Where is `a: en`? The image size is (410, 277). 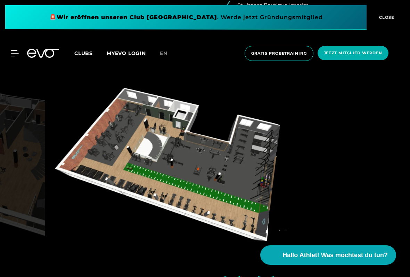
a: en is located at coordinates (168, 53).